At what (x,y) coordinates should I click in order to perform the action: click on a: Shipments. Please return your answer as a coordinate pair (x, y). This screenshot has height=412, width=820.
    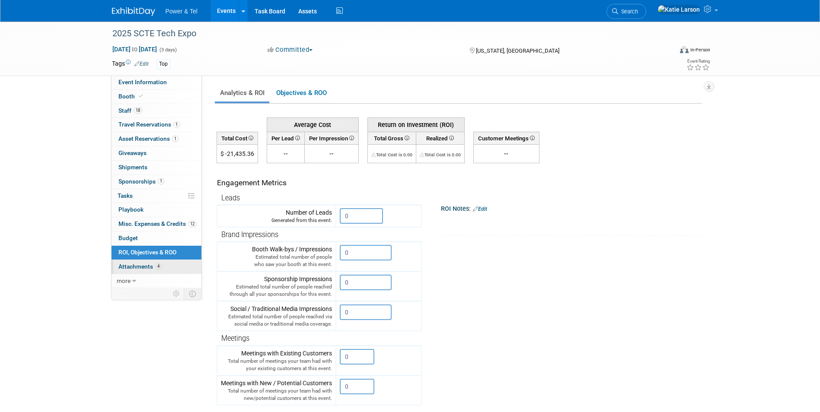
    Looking at the image, I should click on (156, 168).